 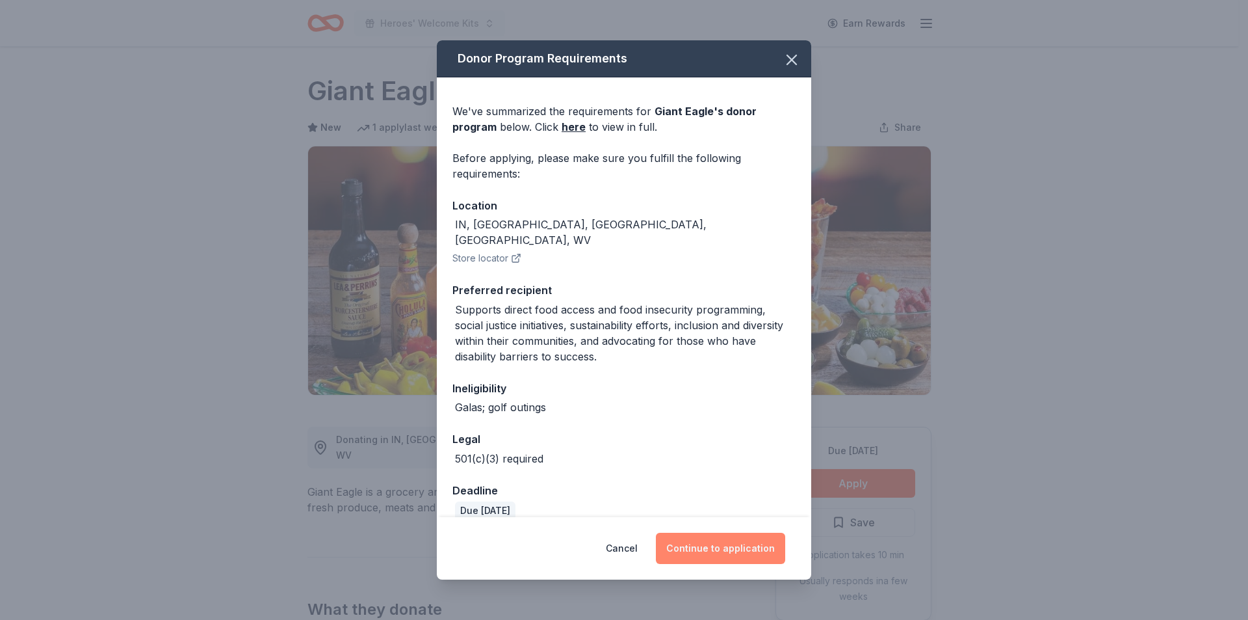 I want to click on div: Before applying, please make sure you fulfill the following requirements:, so click(x=624, y=166).